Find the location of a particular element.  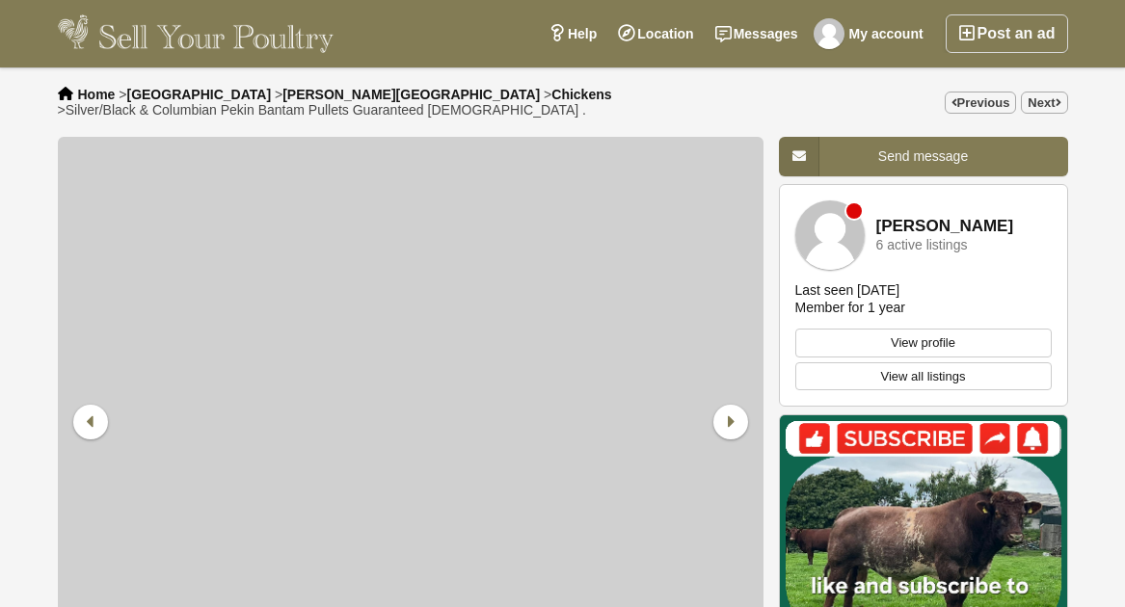

span: Home is located at coordinates (96, 94).